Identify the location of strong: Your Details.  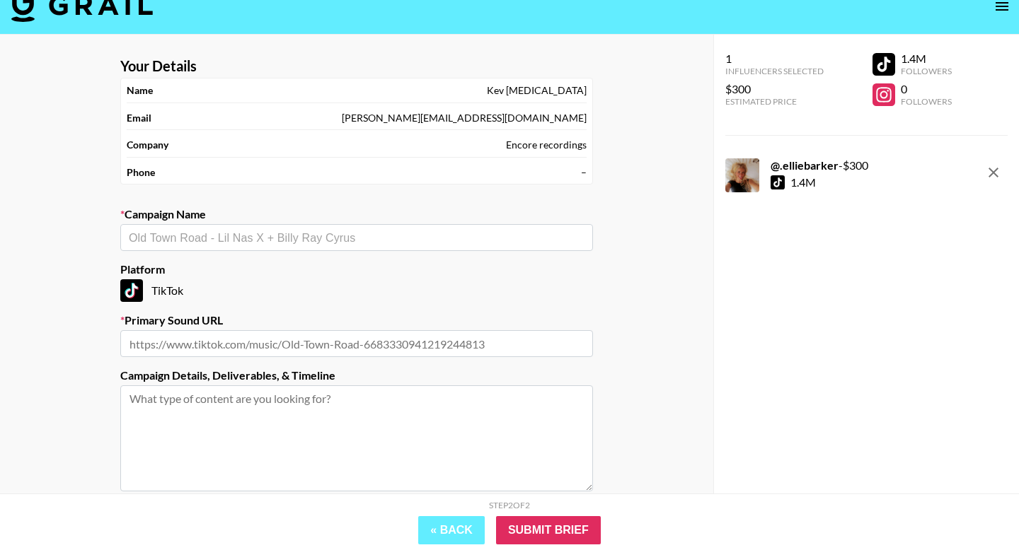
(158, 66).